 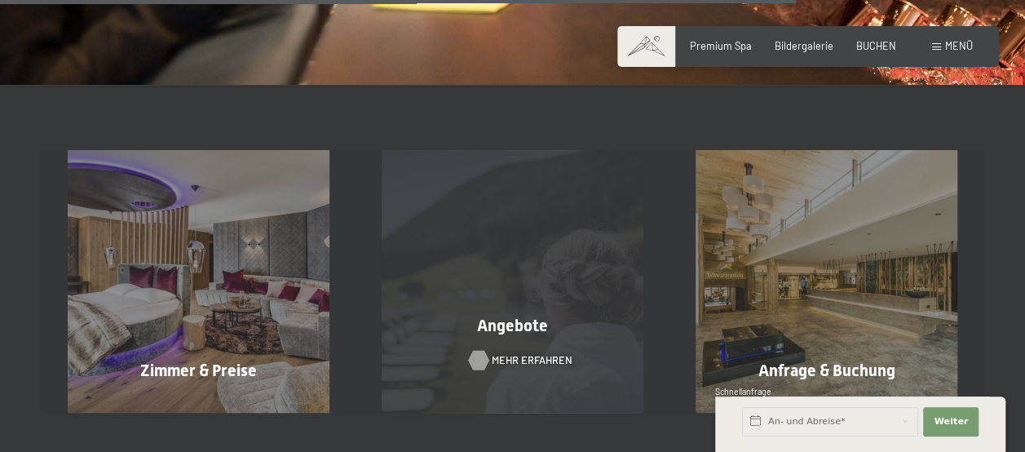 What do you see at coordinates (512, 325) in the screenshot?
I see `span: Angebote` at bounding box center [512, 325].